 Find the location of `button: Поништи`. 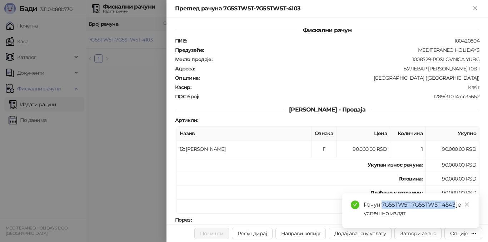

button: Поништи is located at coordinates (212, 233).